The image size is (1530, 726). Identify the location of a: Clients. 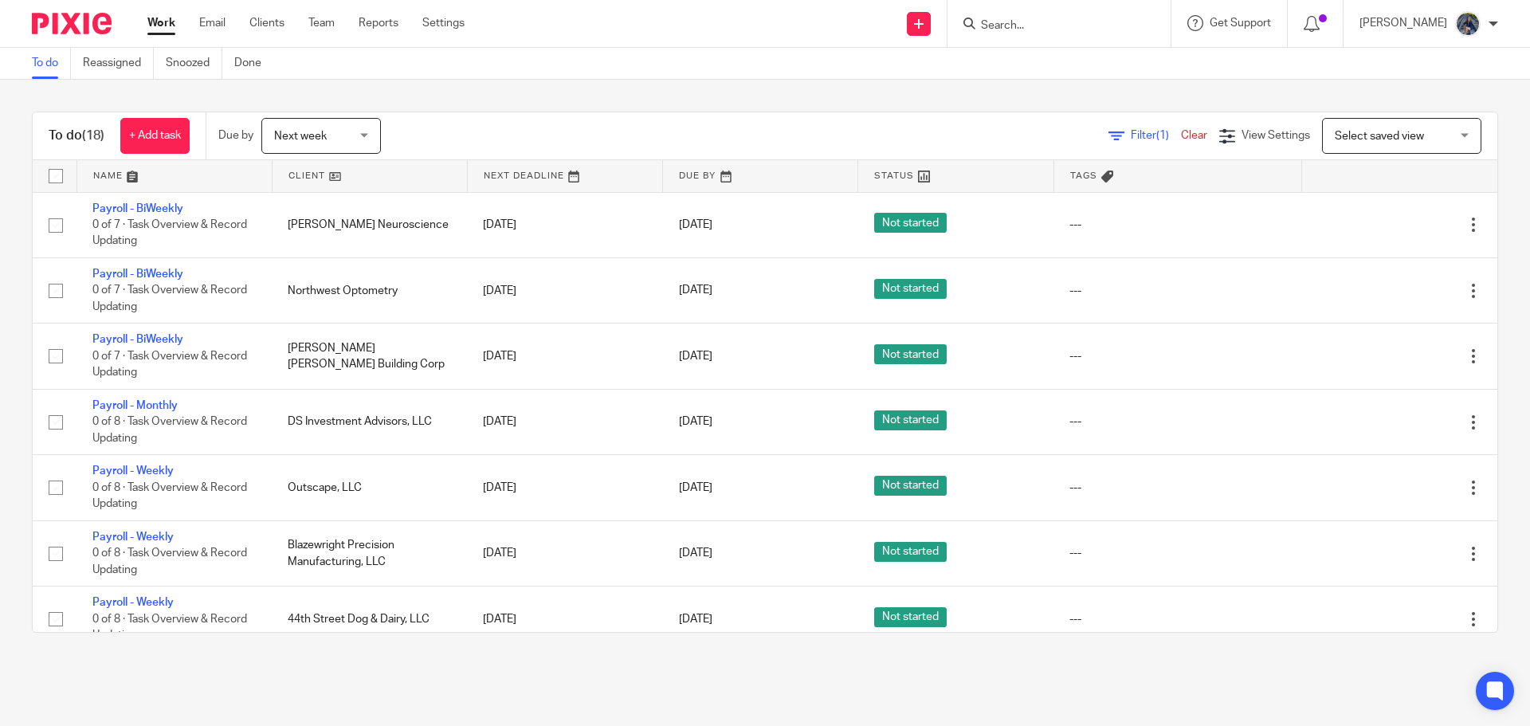
(267, 23).